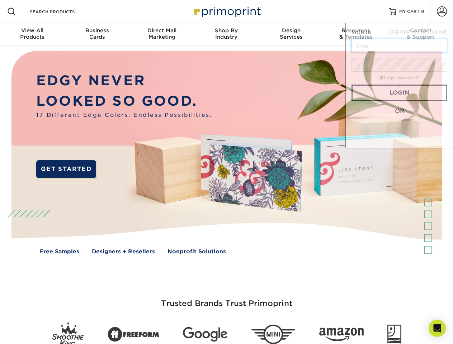  What do you see at coordinates (59, 252) in the screenshot?
I see `a: Free Samples` at bounding box center [59, 252].